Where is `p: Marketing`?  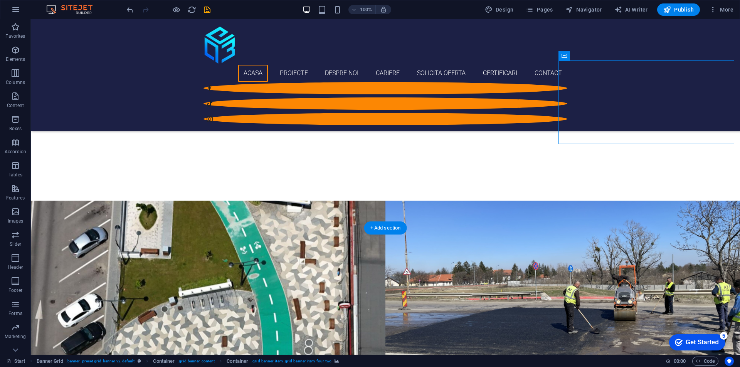
p: Marketing is located at coordinates (15, 337).